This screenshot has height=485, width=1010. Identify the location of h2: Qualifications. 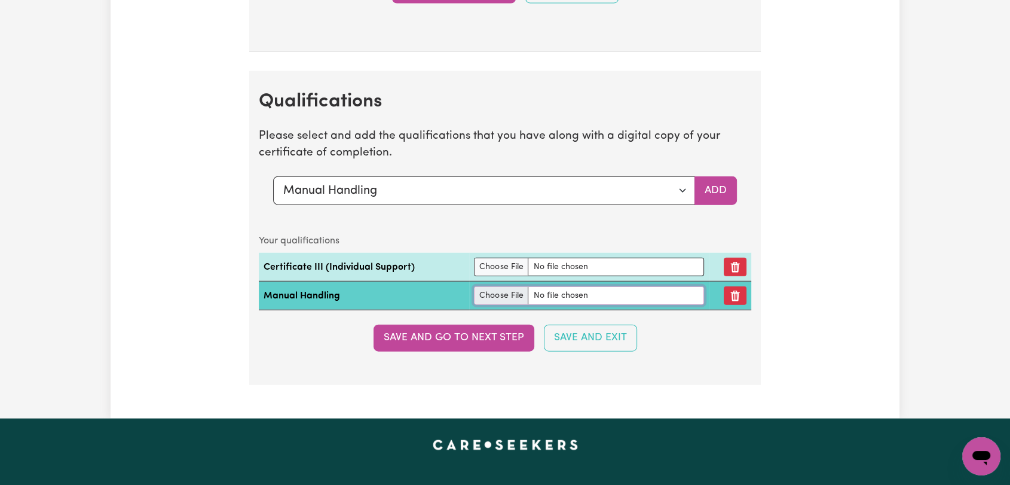
(505, 102).